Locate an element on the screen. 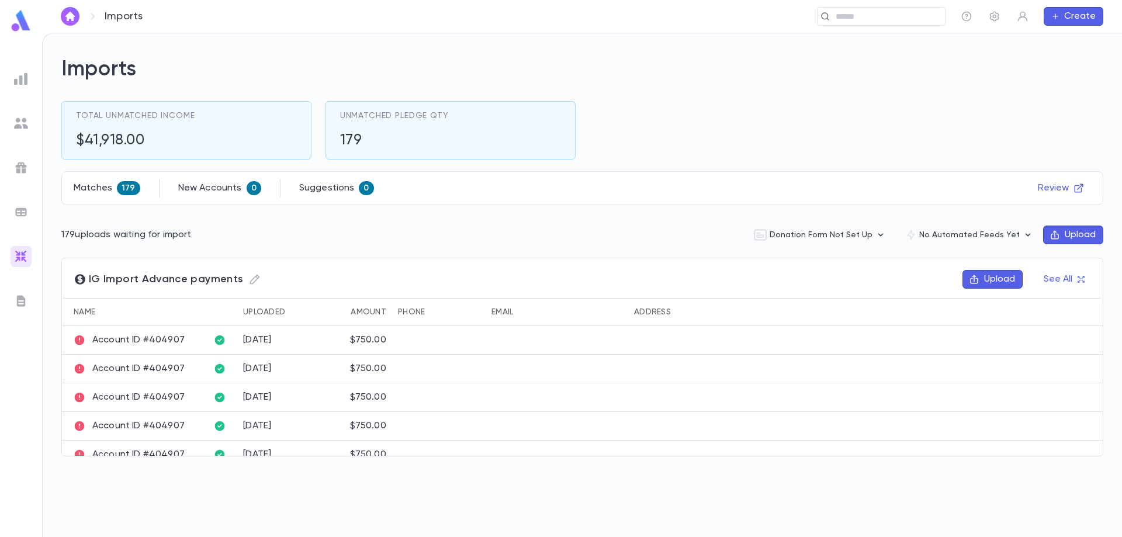 The image size is (1122, 537). img: campaigns_grey.99e729a5f7ee94e3726e6486bddda8f1.svg is located at coordinates (21, 168).